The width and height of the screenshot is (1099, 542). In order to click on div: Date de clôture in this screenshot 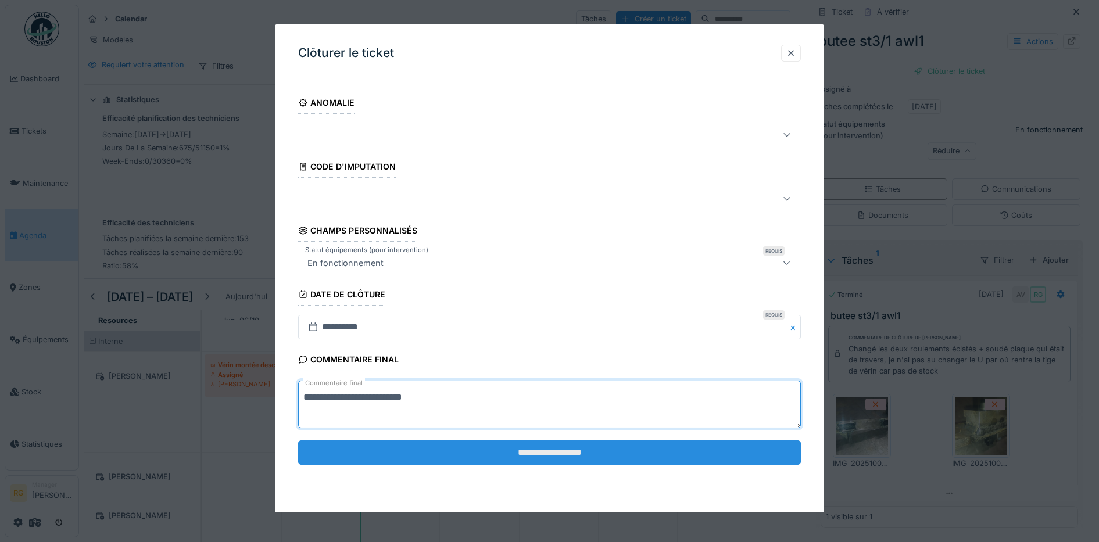, I will do `click(342, 296)`.